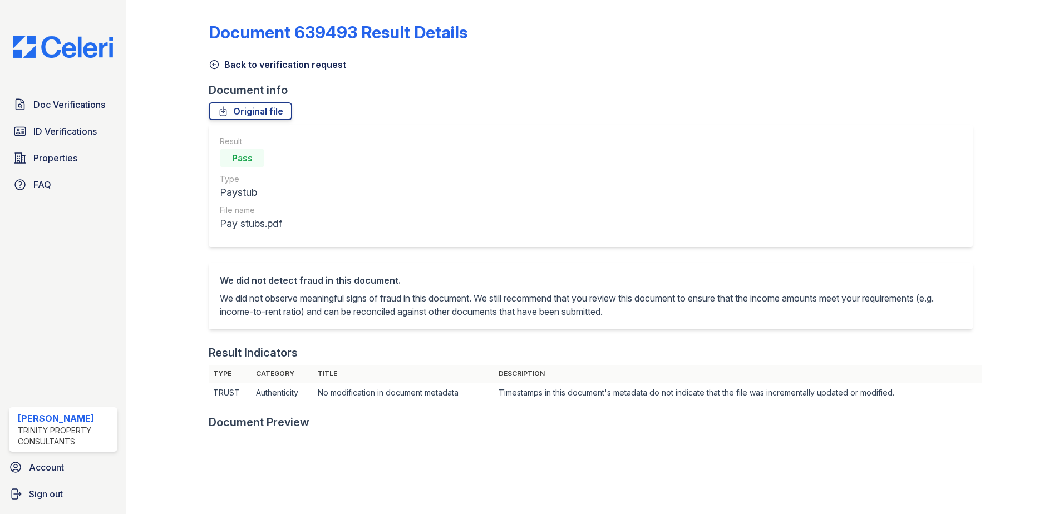 The width and height of the screenshot is (1064, 514). I want to click on p: We did not observe meaningful signs of fraud in this document. We still recommend that you review..., so click(590, 305).